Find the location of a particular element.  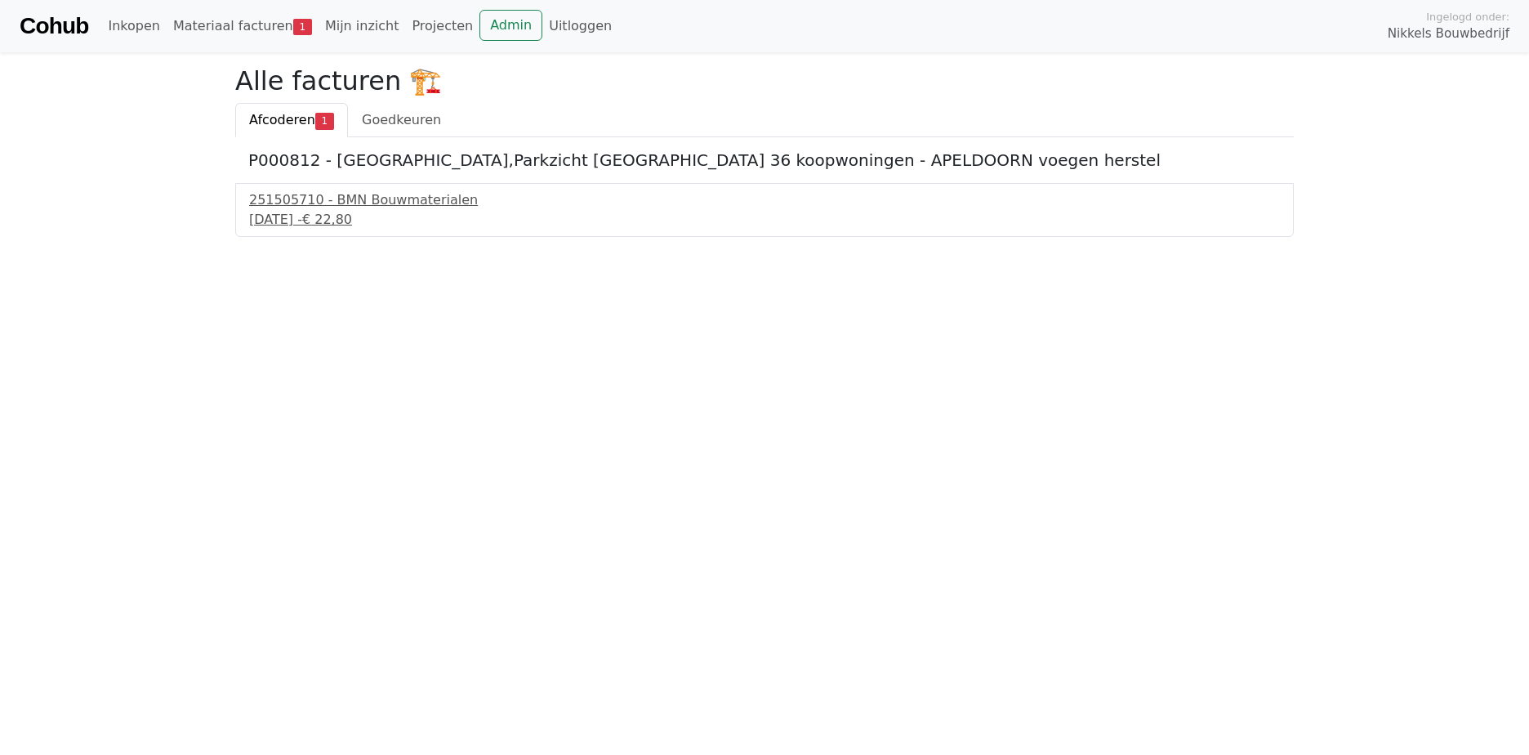

a: Afcoderen1 is located at coordinates (292, 120).